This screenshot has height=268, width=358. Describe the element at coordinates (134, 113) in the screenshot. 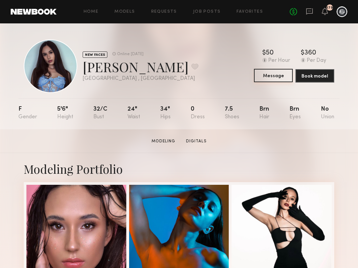

I see `div: 24"` at that location.